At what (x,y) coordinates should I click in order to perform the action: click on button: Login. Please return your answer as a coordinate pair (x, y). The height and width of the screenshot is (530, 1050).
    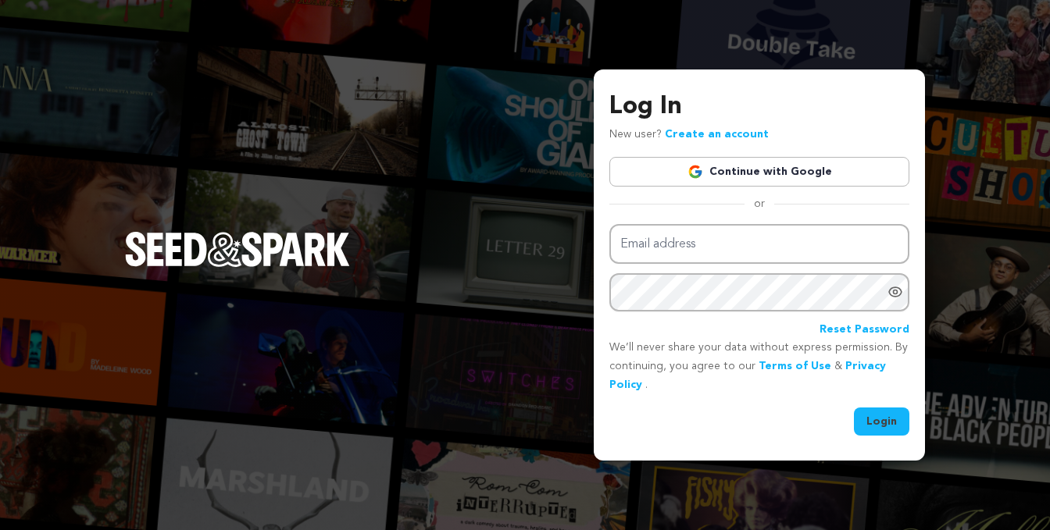
    Looking at the image, I should click on (881, 422).